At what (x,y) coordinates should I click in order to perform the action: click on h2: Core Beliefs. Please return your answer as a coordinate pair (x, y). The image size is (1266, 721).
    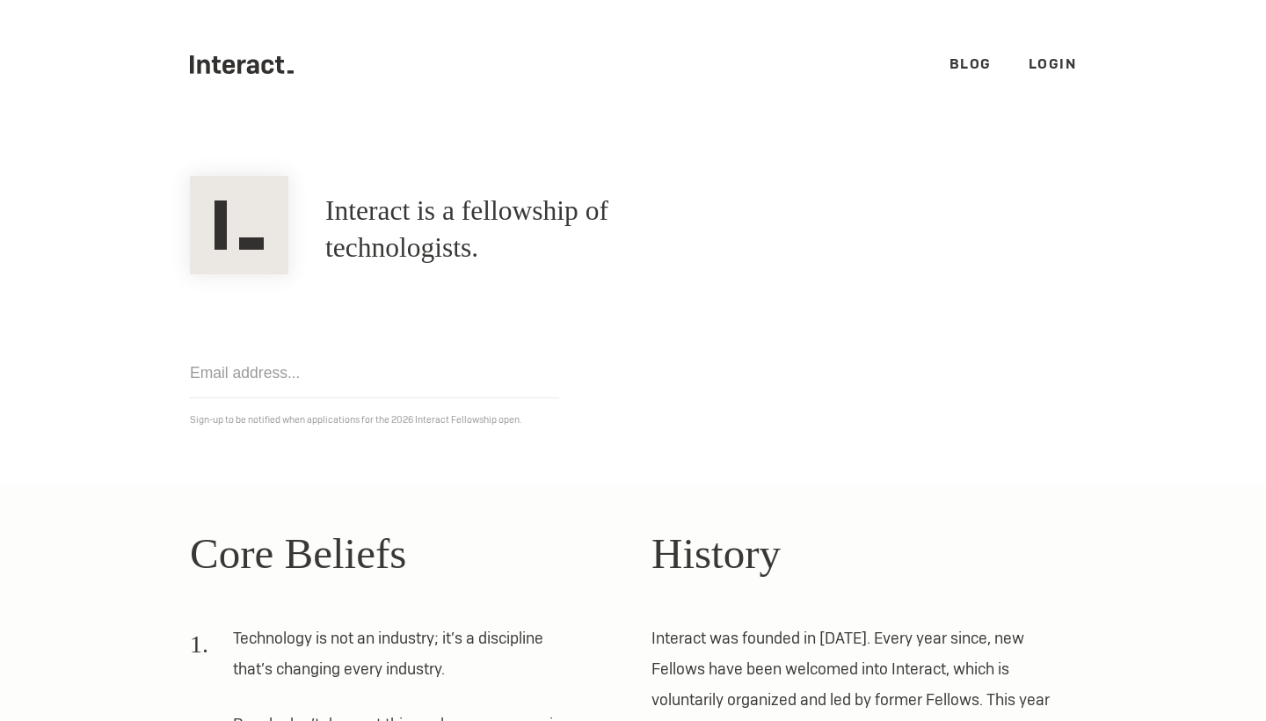
    Looking at the image, I should click on (402, 554).